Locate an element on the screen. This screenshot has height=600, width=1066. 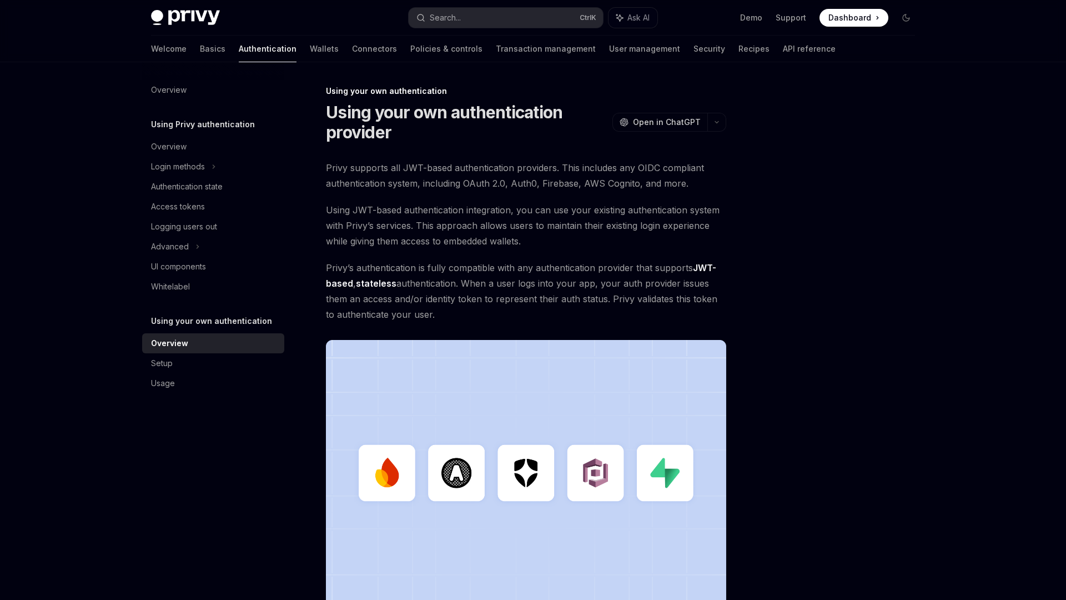
span: Dashboard is located at coordinates (850, 18).